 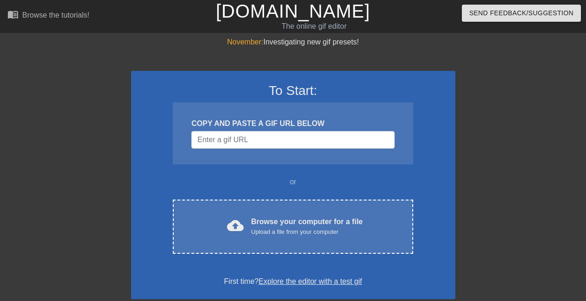 I want to click on button: Send Feedback/Suggestion, so click(x=521, y=13).